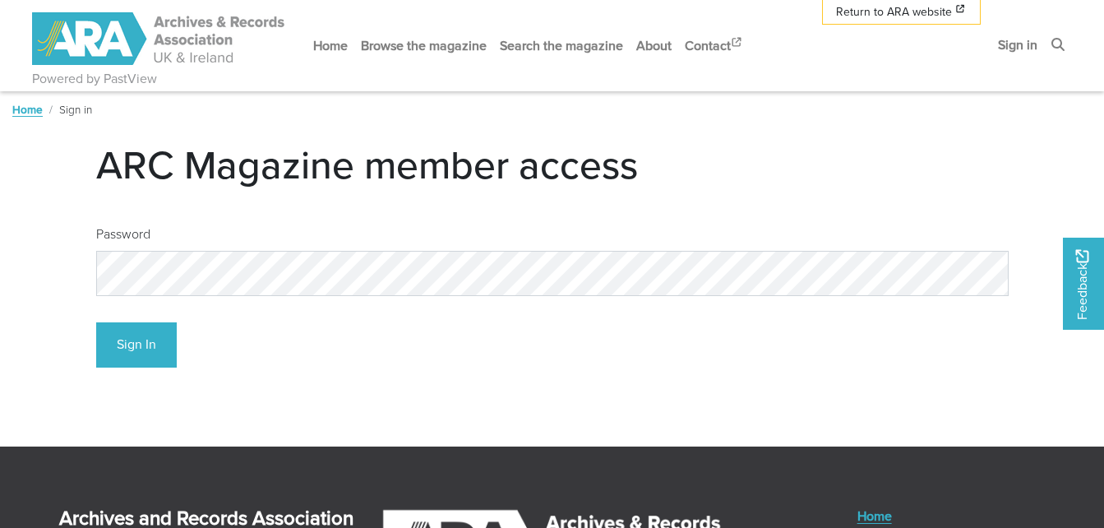 This screenshot has height=528, width=1104. I want to click on a: About, so click(654, 45).